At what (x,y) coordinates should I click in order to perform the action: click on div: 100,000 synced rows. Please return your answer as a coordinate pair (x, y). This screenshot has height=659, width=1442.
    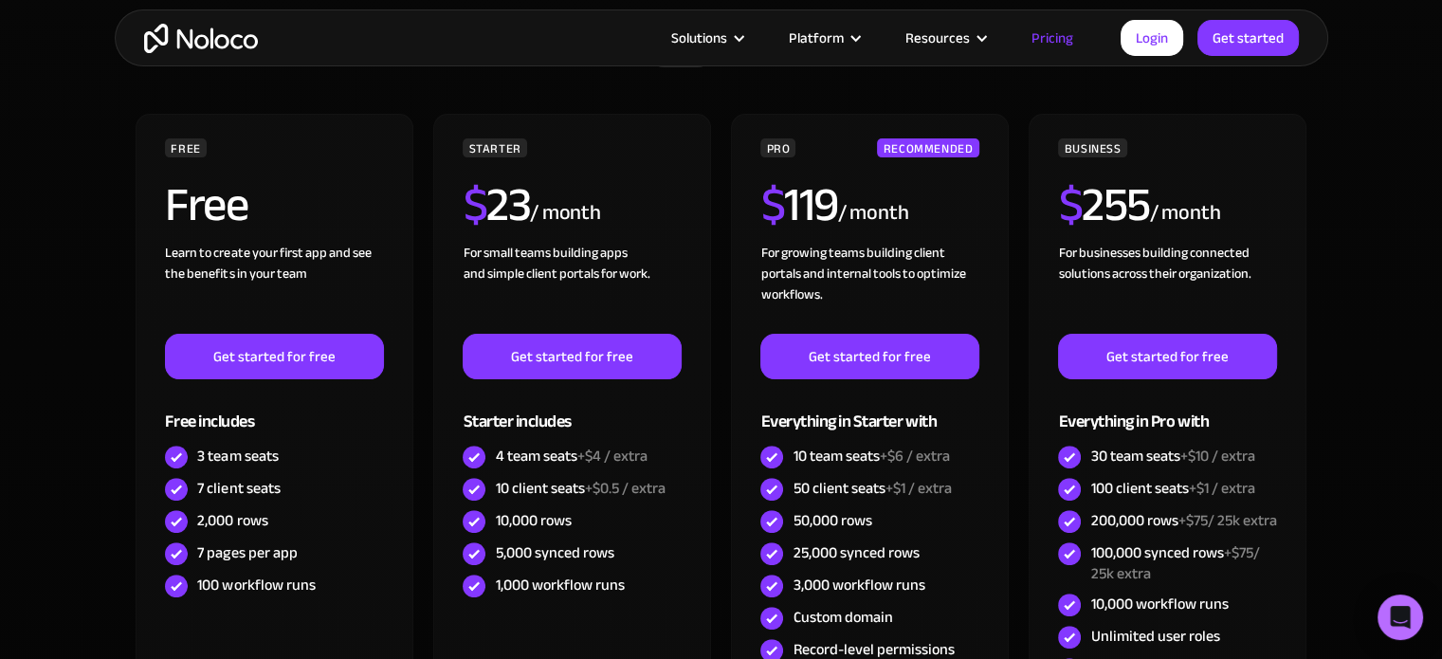
    Looking at the image, I should click on (1183, 563).